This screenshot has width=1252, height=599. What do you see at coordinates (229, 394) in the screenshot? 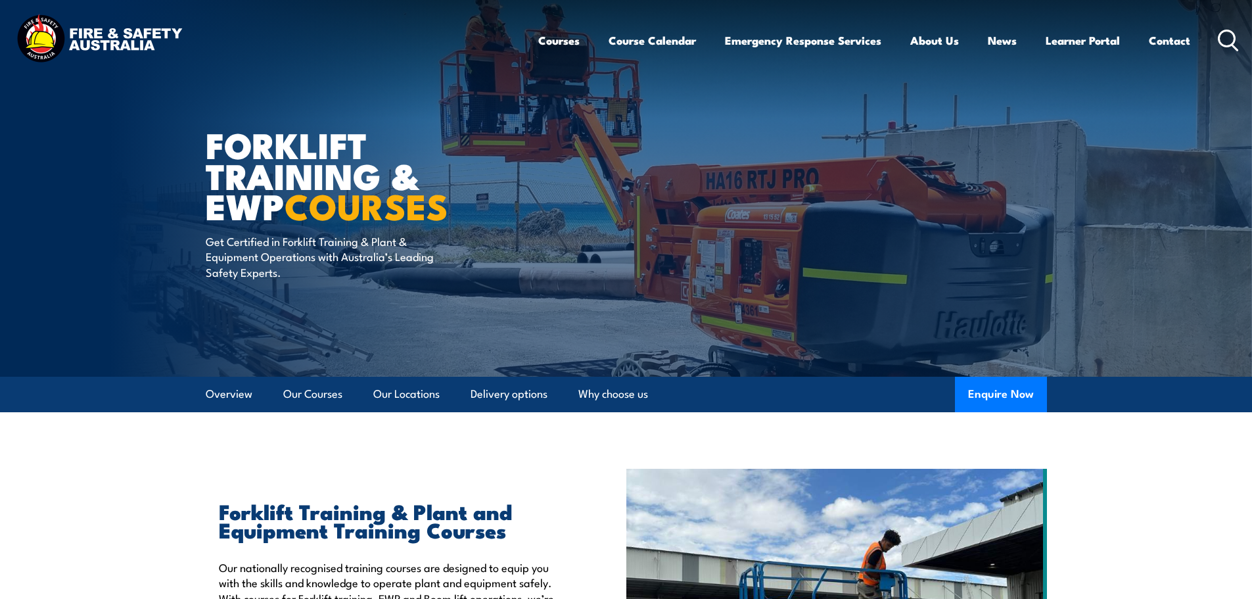
I see `a: Overview` at bounding box center [229, 394].